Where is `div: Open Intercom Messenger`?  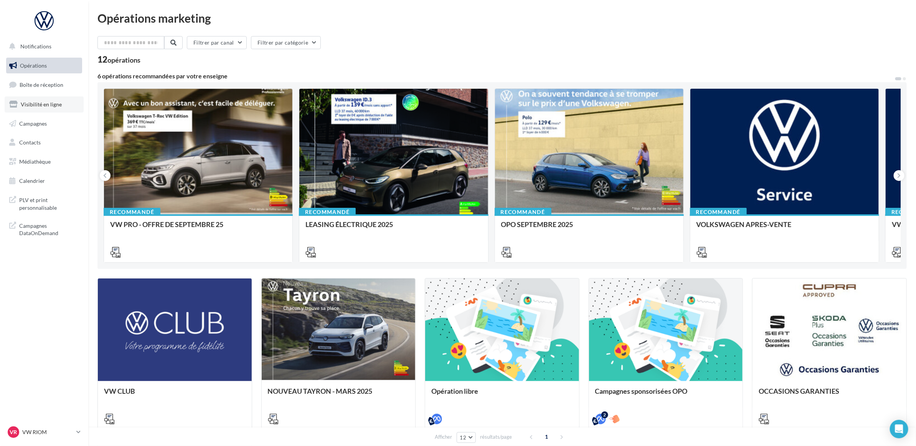 div: Open Intercom Messenger is located at coordinates (899, 429).